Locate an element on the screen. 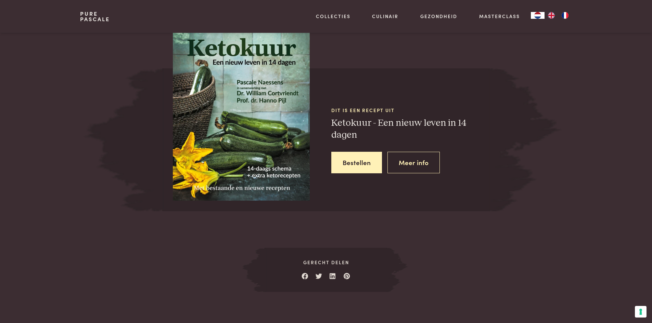 The height and width of the screenshot is (323, 652). a: PurePascale is located at coordinates (95, 16).